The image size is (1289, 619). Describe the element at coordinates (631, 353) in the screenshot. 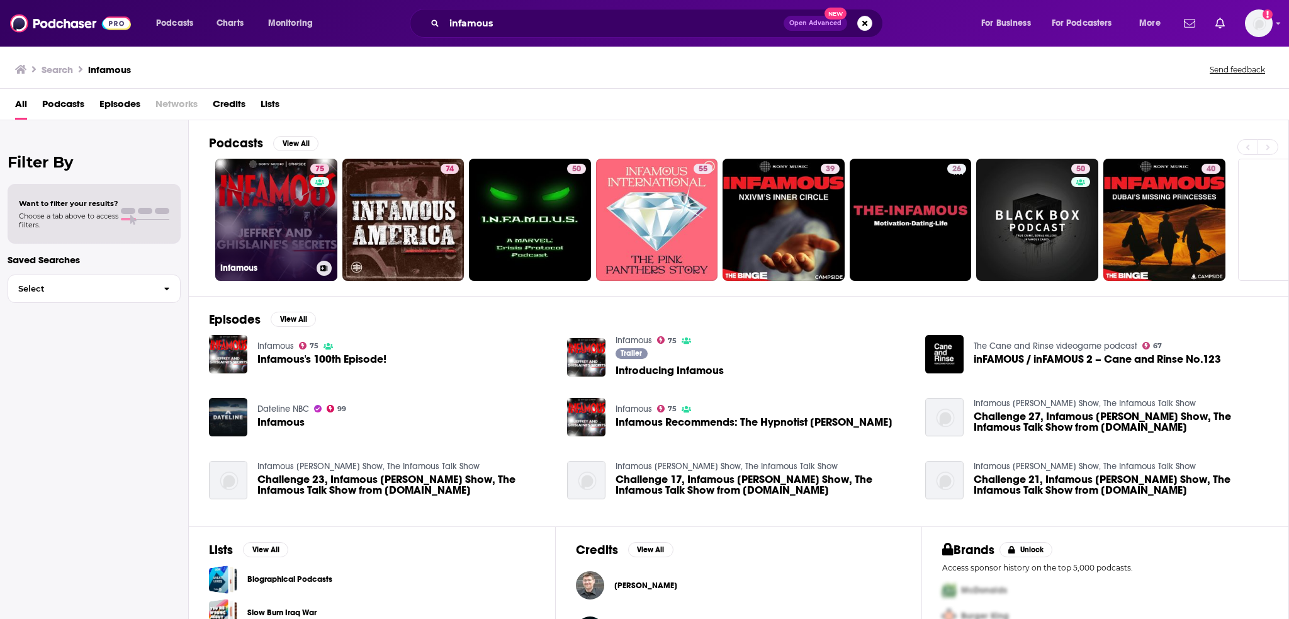

I see `span: Trailer` at that location.